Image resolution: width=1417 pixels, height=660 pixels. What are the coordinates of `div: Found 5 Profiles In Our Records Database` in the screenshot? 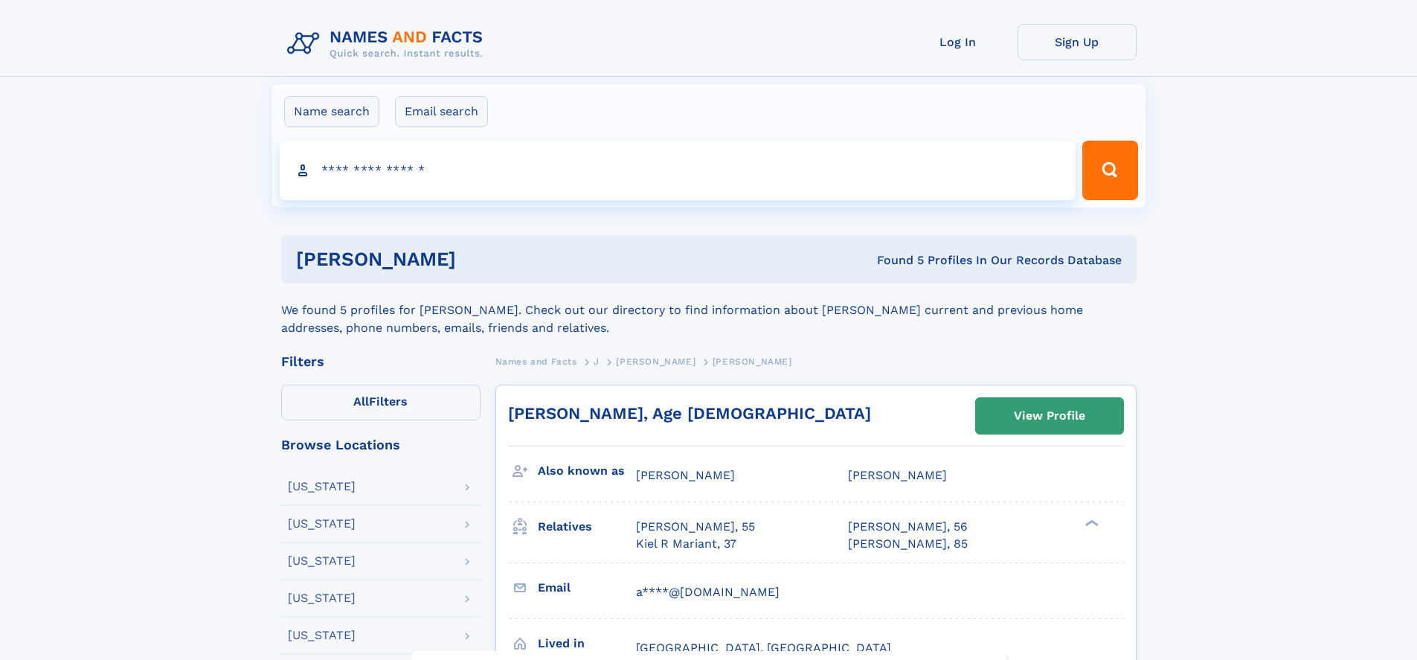 It's located at (894, 260).